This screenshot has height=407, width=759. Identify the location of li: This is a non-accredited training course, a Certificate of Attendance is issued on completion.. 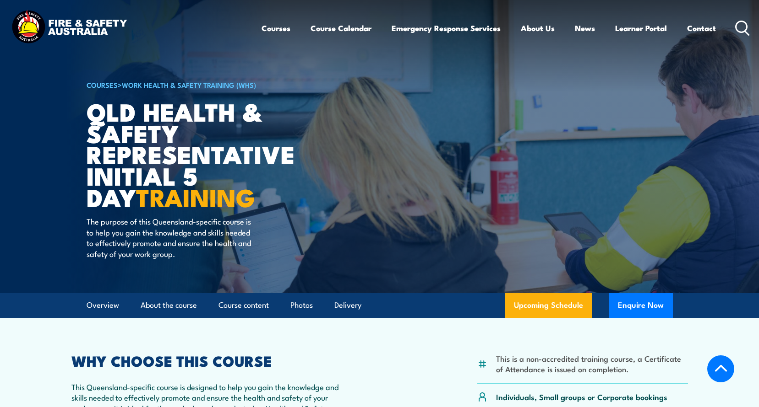
(591, 364).